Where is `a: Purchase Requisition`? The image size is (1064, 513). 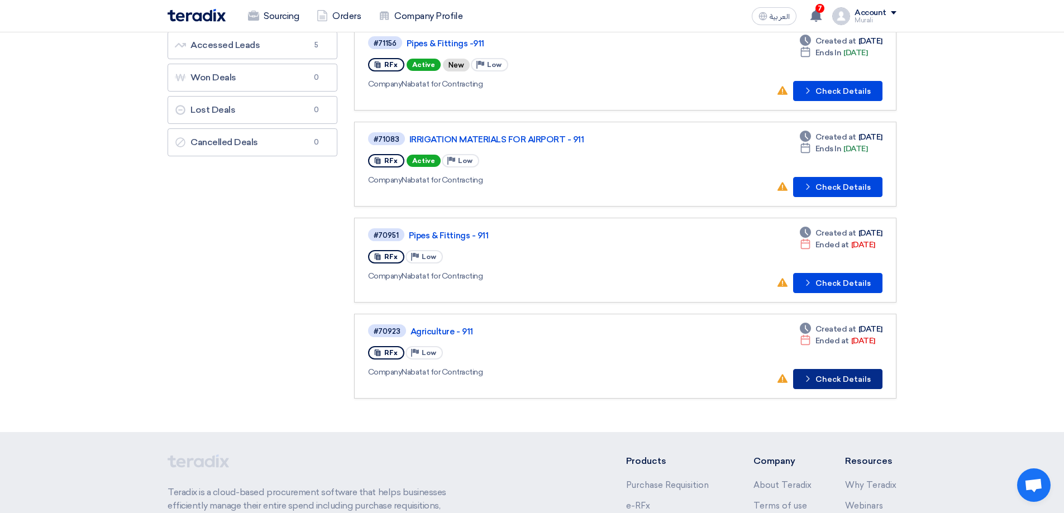 a: Purchase Requisition is located at coordinates (667, 485).